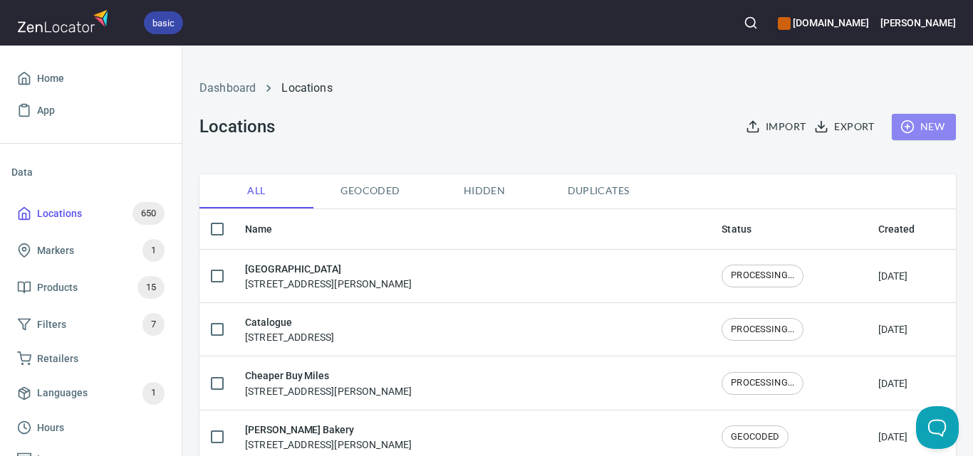 Image resolution: width=973 pixels, height=456 pixels. What do you see at coordinates (163, 23) in the screenshot?
I see `span: basic` at bounding box center [163, 23].